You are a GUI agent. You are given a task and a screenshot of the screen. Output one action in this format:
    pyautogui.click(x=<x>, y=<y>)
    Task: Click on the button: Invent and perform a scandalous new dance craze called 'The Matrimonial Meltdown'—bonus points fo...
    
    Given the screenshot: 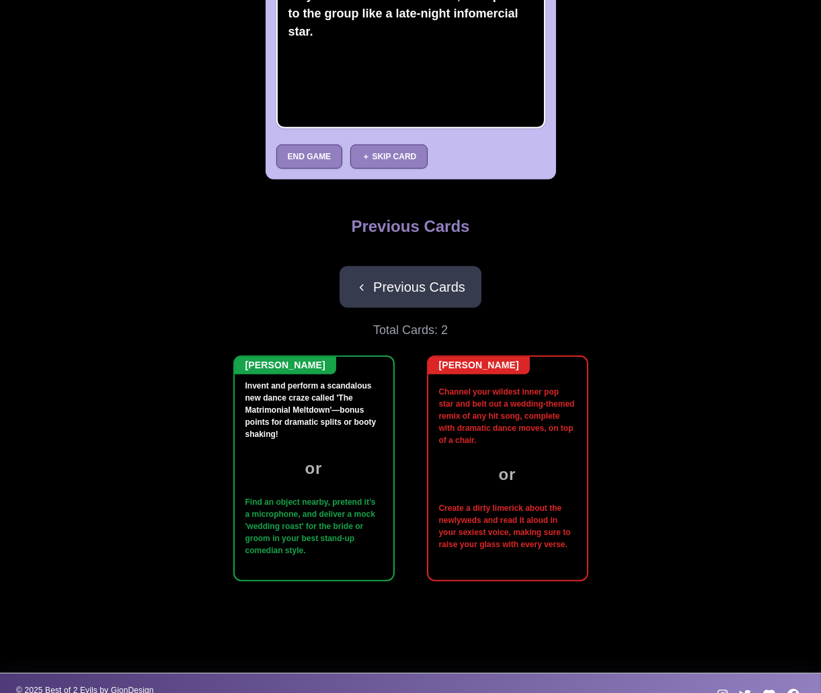 What is the action you would take?
    pyautogui.click(x=314, y=410)
    